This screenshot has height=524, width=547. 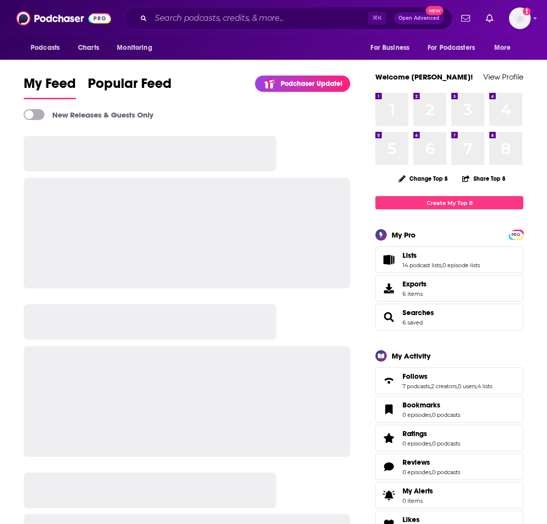 I want to click on button: Share Top 8, so click(x=484, y=178).